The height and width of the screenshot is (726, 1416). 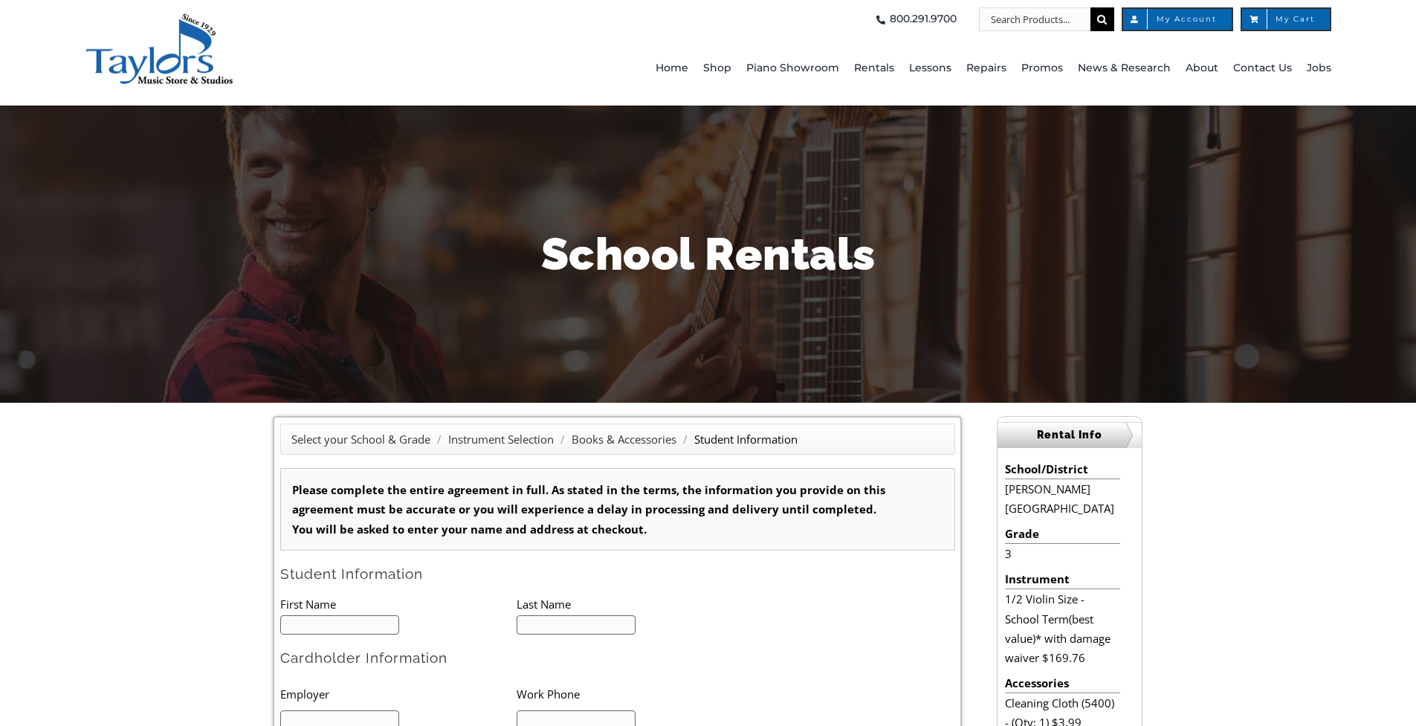 What do you see at coordinates (1062, 534) in the screenshot?
I see `li: Grade` at bounding box center [1062, 534].